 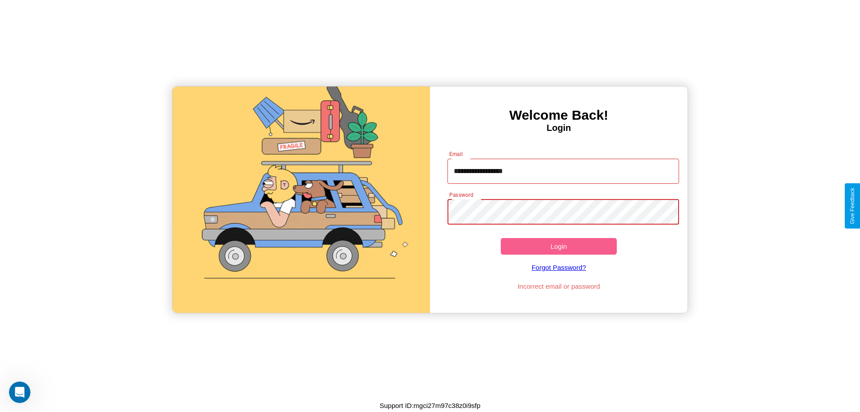 What do you see at coordinates (559, 246) in the screenshot?
I see `button: Login` at bounding box center [559, 246].